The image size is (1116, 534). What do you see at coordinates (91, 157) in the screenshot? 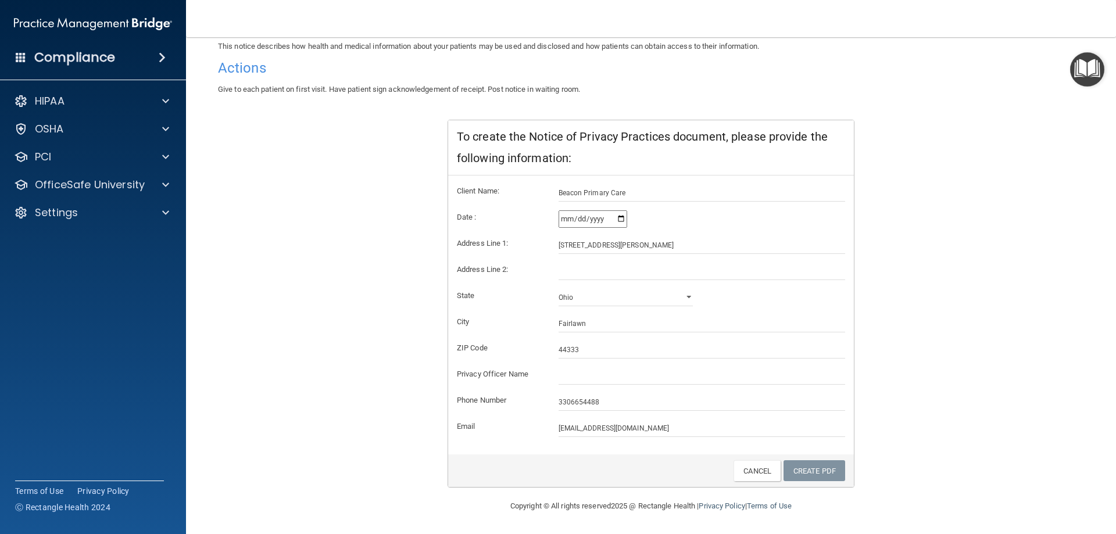
I see `a: PCI` at bounding box center [91, 157].